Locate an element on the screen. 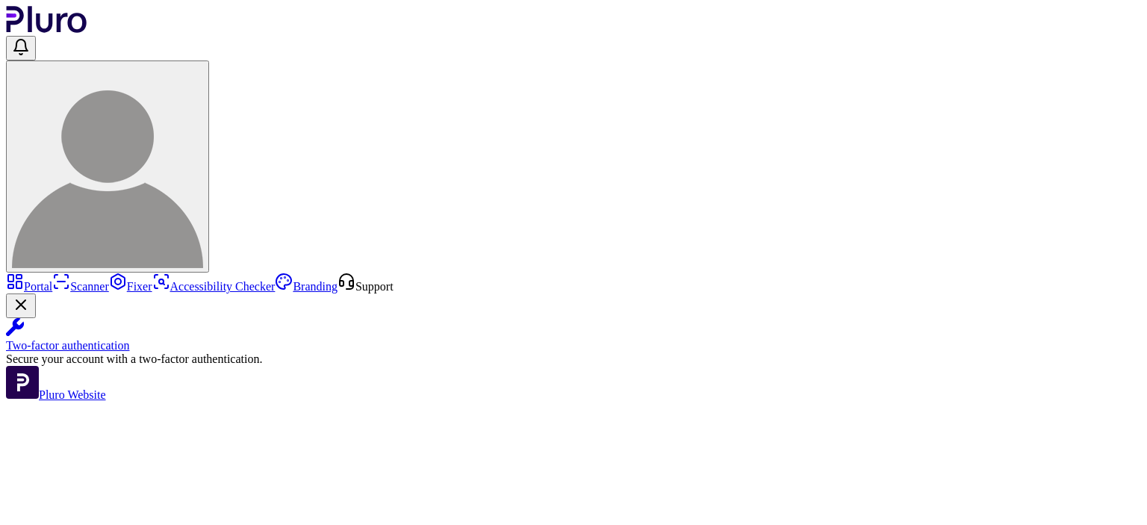 The width and height of the screenshot is (1147, 525). a: Branding is located at coordinates (306, 286).